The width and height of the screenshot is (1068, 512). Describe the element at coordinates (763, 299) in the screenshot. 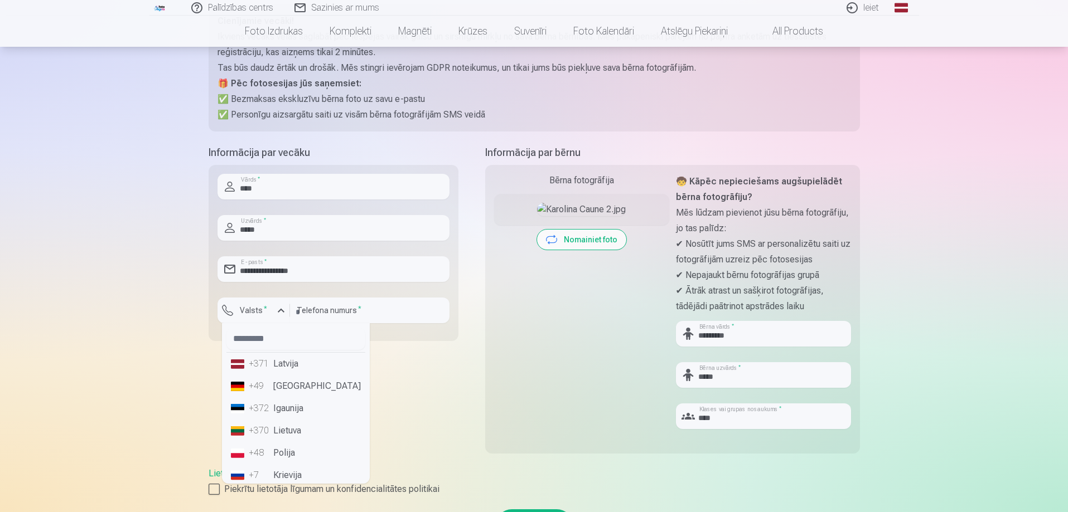

I see `p: ✔ Ātrāk atrast un sašķirot fotogrāfijas, tādējādi paātrinot apstrādes laiku` at that location.